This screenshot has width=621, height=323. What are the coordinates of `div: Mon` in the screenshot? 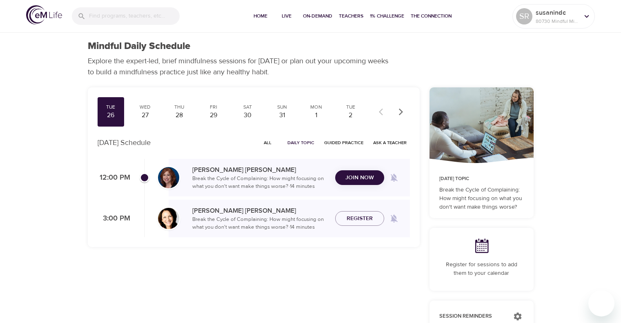 It's located at (316, 107).